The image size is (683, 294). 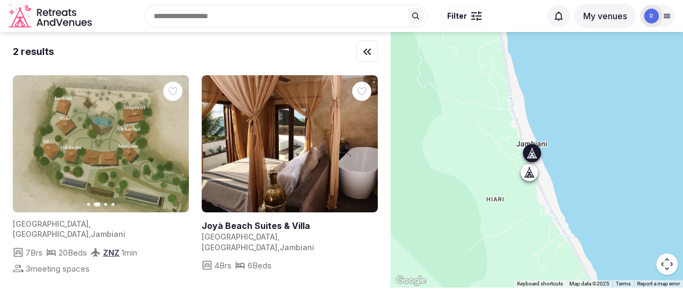 I want to click on span: ZNZ, so click(x=111, y=252).